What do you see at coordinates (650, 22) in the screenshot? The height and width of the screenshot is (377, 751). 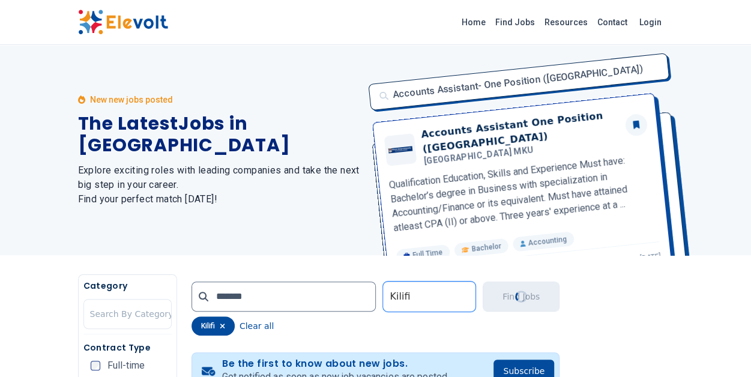 I see `a: Login` at bounding box center [650, 22].